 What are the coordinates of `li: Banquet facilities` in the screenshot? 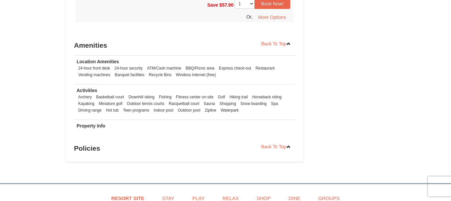 It's located at (130, 75).